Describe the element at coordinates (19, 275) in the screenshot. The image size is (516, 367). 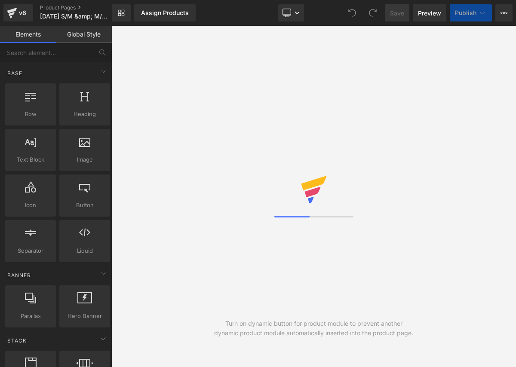
I see `span: Banner` at that location.